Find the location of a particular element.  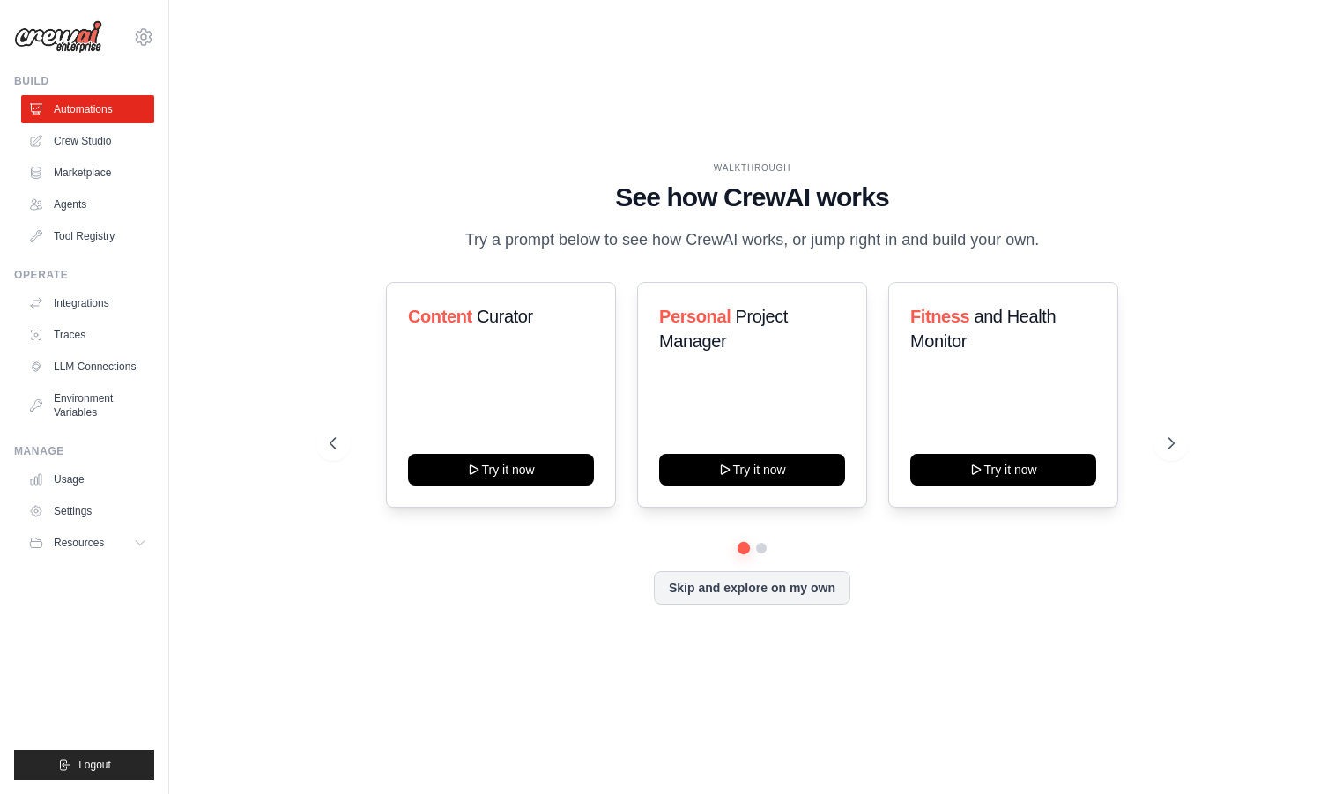

a: Automations is located at coordinates (87, 109).